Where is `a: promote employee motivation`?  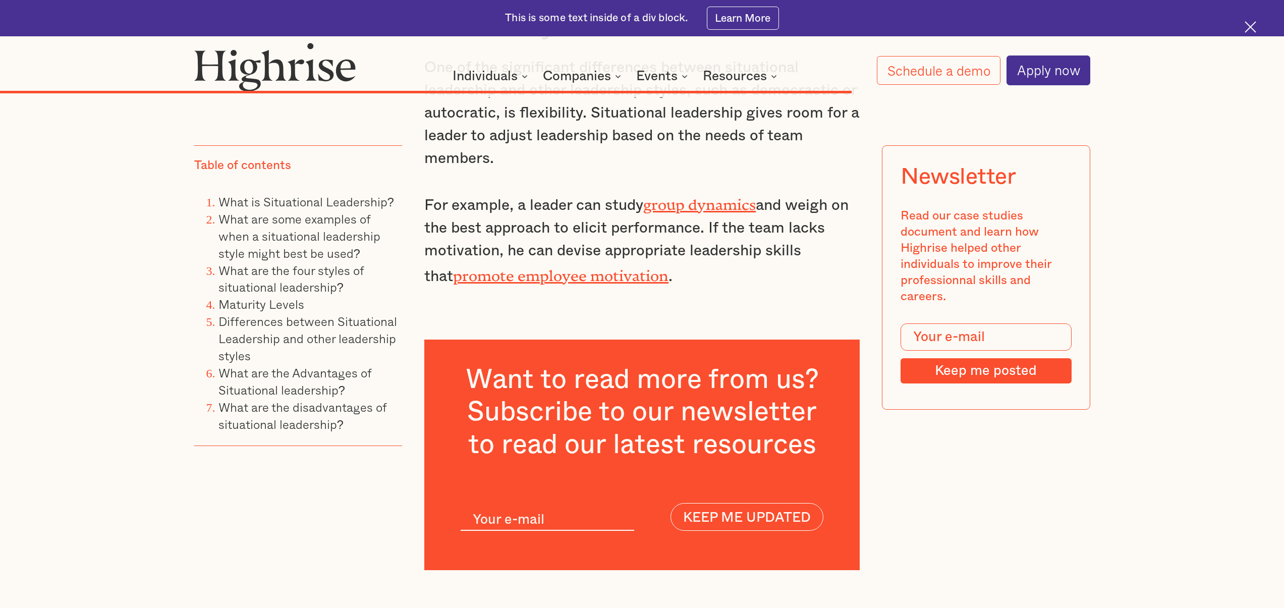 a: promote employee motivation is located at coordinates (560, 272).